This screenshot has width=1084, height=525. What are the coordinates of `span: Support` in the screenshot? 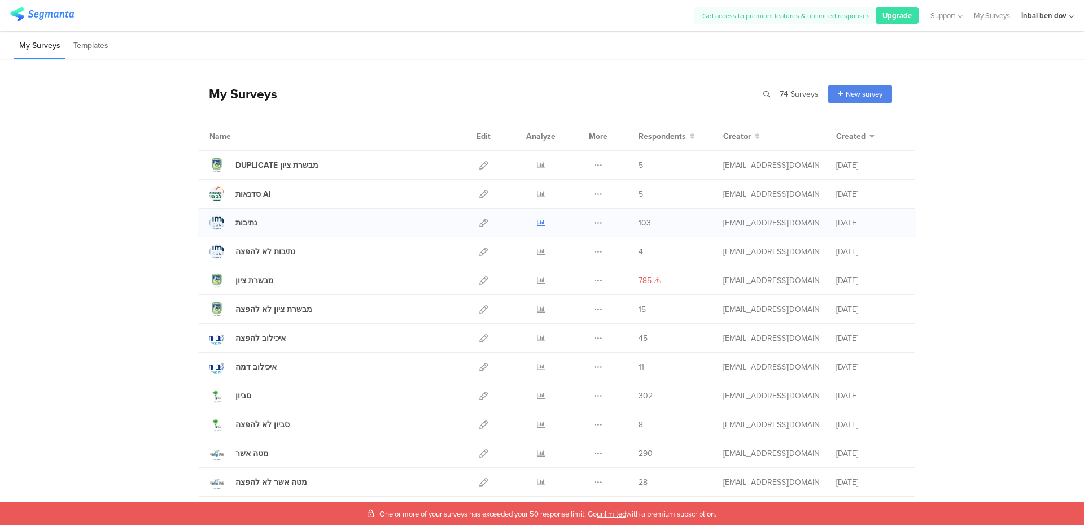 It's located at (943, 15).